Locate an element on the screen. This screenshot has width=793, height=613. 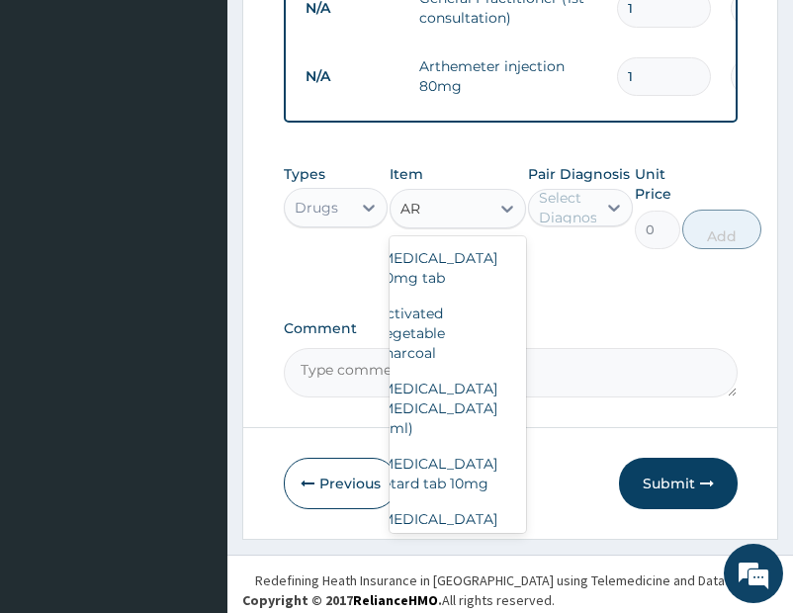
label: Types is located at coordinates (305, 174).